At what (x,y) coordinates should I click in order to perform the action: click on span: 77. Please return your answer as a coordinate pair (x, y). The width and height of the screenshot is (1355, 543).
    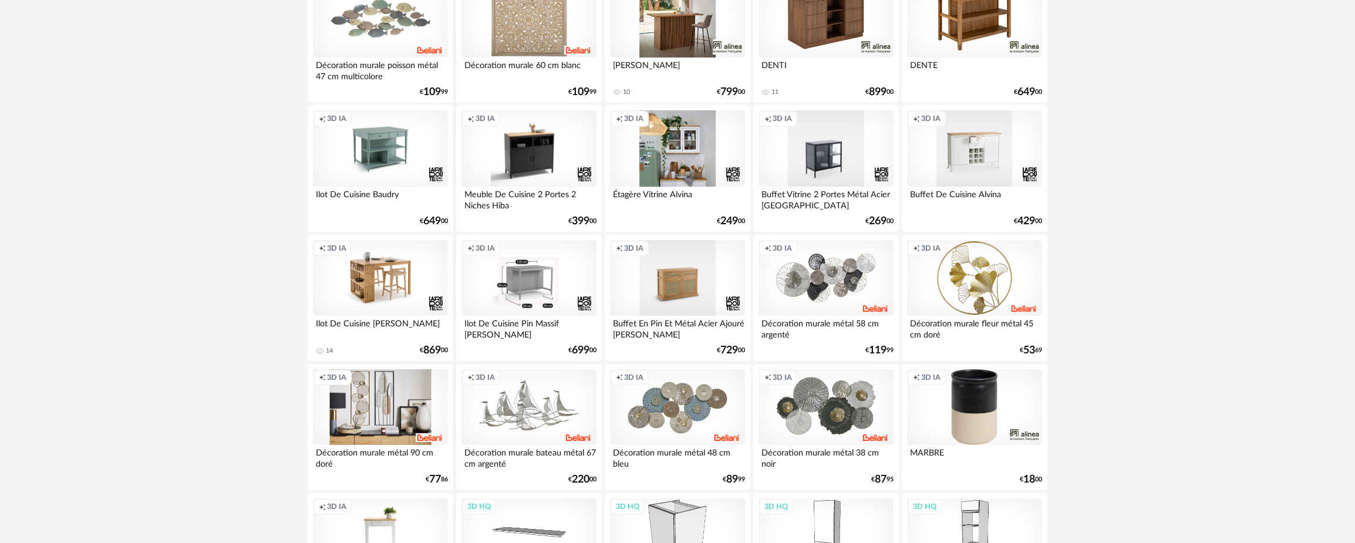
    Looking at the image, I should click on (435, 480).